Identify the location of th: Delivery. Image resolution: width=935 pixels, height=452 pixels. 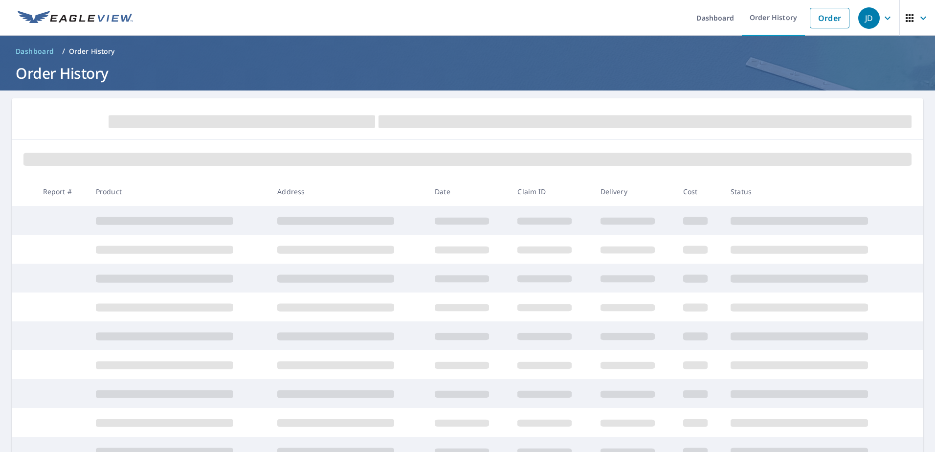
(634, 191).